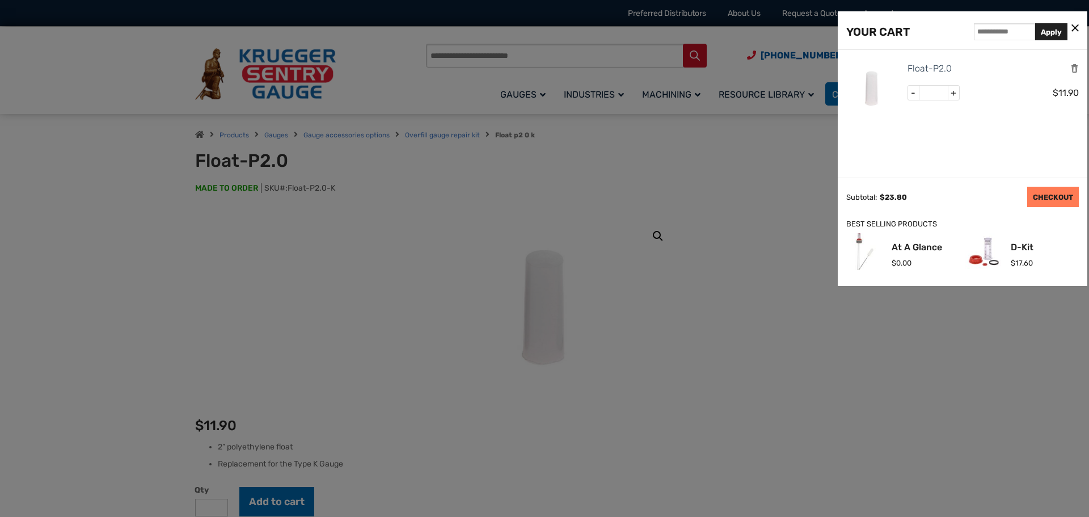  Describe the element at coordinates (902, 263) in the screenshot. I see `span: 0.00` at that location.